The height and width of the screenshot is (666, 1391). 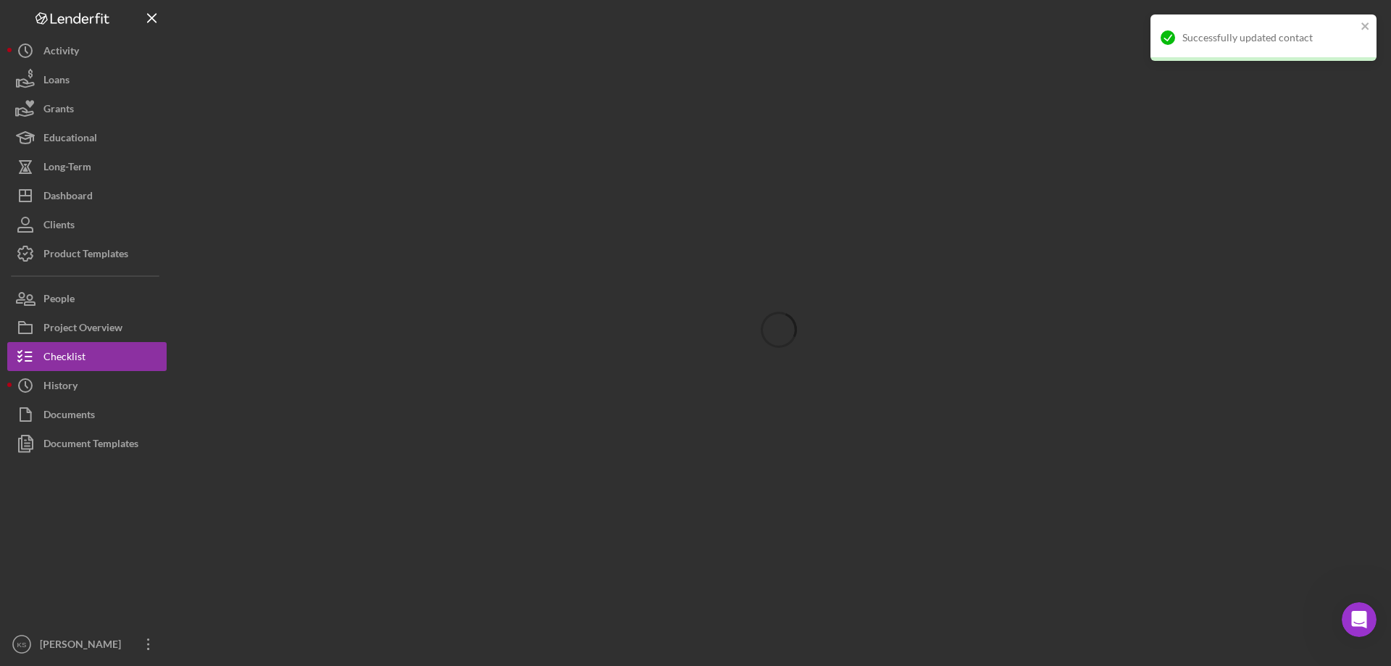 I want to click on button: Checklist, so click(x=87, y=356).